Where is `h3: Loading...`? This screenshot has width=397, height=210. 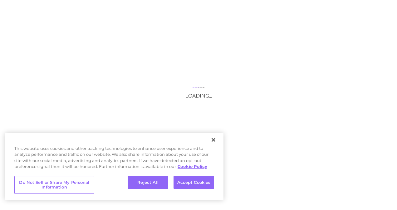
h3: Loading... is located at coordinates (198, 96).